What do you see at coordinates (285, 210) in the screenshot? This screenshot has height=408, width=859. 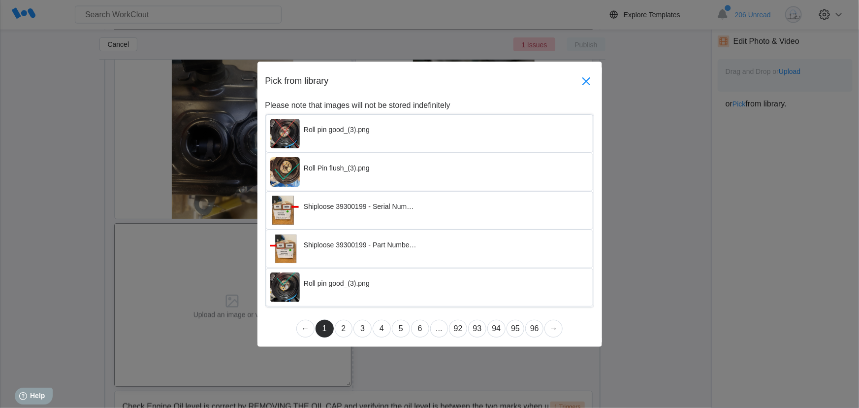 I see `img: thumbnail_Shiploose39300199-SerialNumberScan.jpg` at bounding box center [285, 210].